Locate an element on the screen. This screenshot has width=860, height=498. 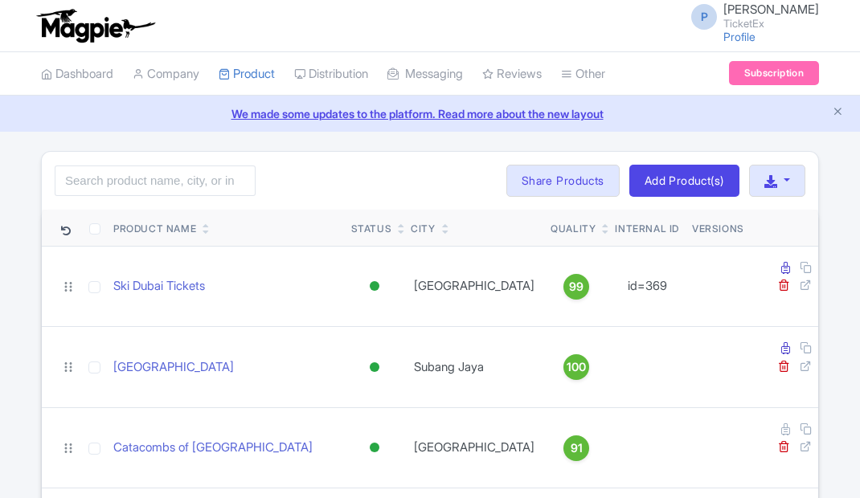
a: Profile is located at coordinates (740, 36).